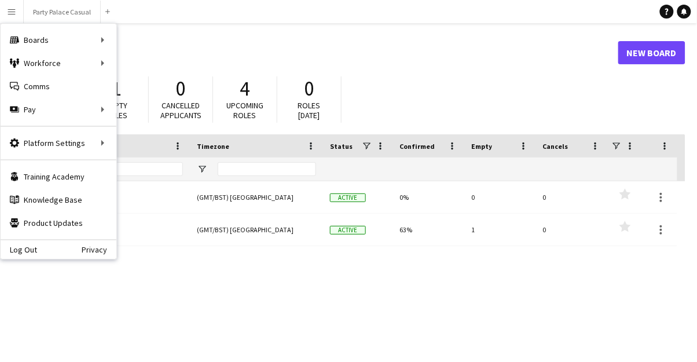 The height and width of the screenshot is (362, 697). What do you see at coordinates (428, 197) in the screenshot?
I see `div: 0%` at bounding box center [428, 197].